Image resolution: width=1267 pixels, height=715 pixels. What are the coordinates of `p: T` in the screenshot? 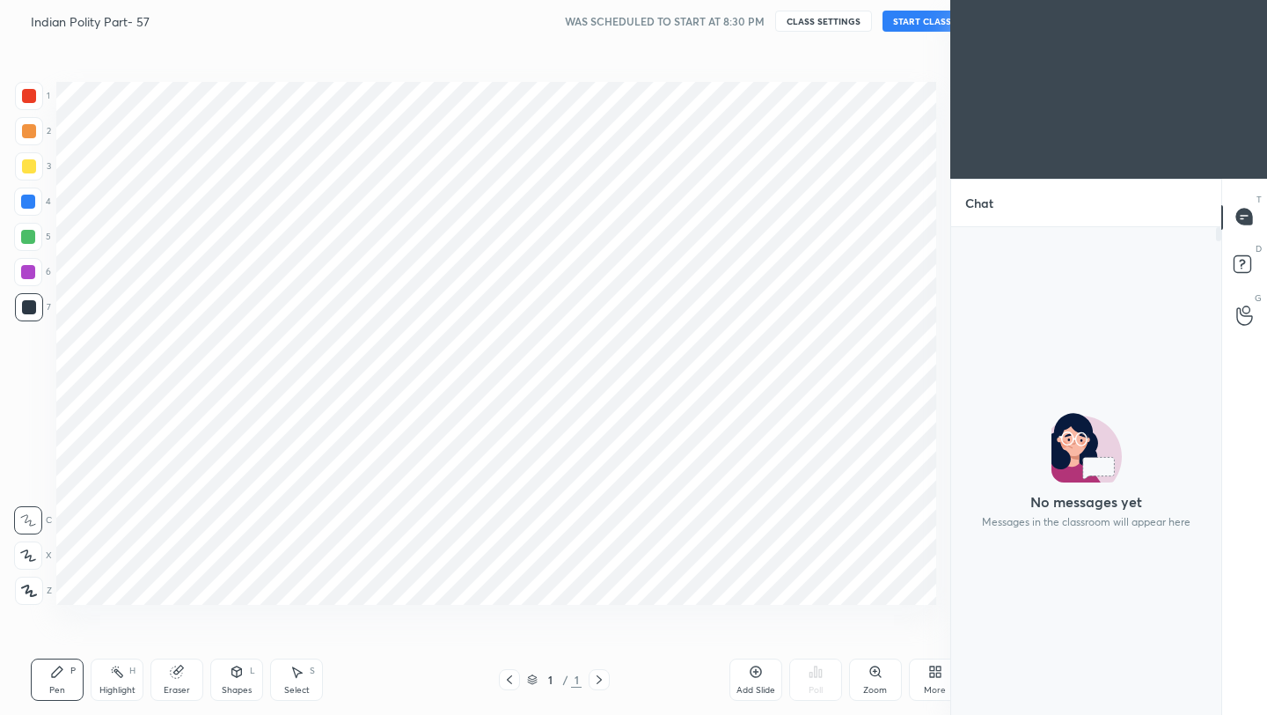 It's located at (1259, 199).